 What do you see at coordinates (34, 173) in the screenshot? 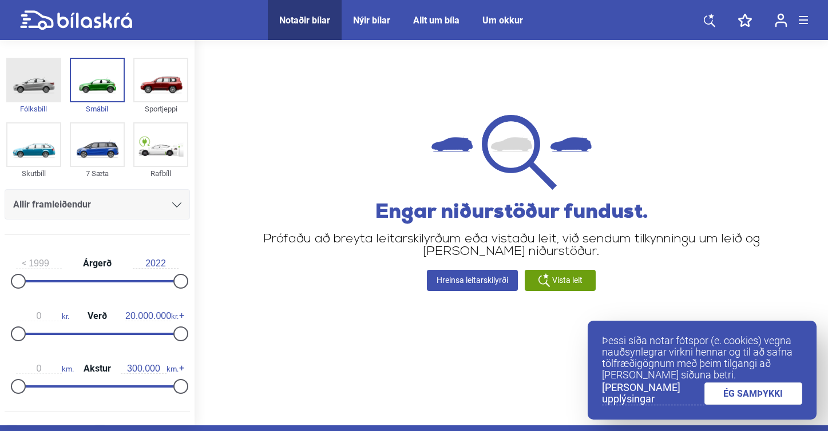
I see `div: Skutbíll` at bounding box center [34, 173].